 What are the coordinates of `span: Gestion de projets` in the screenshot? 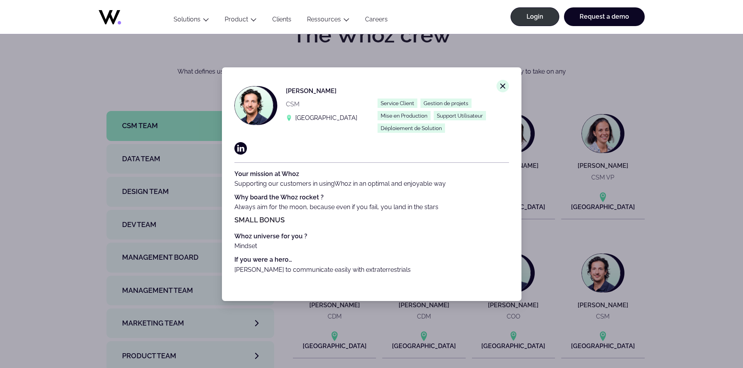 It's located at (446, 103).